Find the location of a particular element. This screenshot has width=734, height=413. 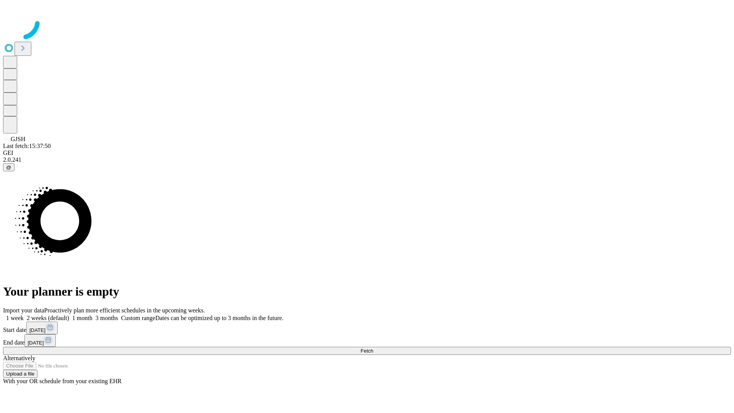

span: Import your data is located at coordinates (24, 310).